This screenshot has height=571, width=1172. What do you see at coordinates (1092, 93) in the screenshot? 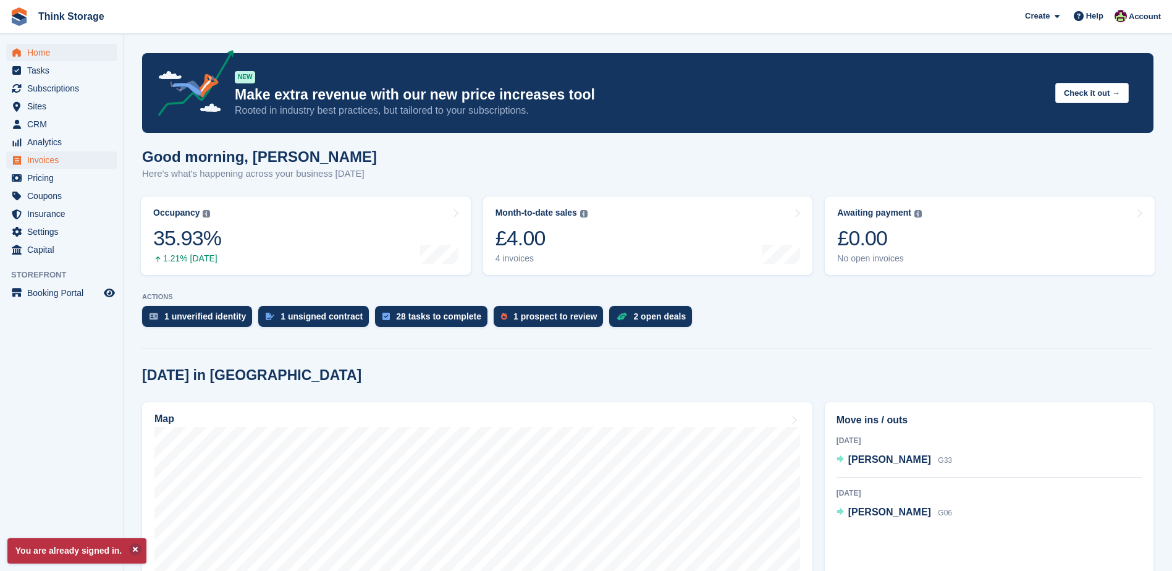
I see `button: Check it out →` at bounding box center [1092, 93].